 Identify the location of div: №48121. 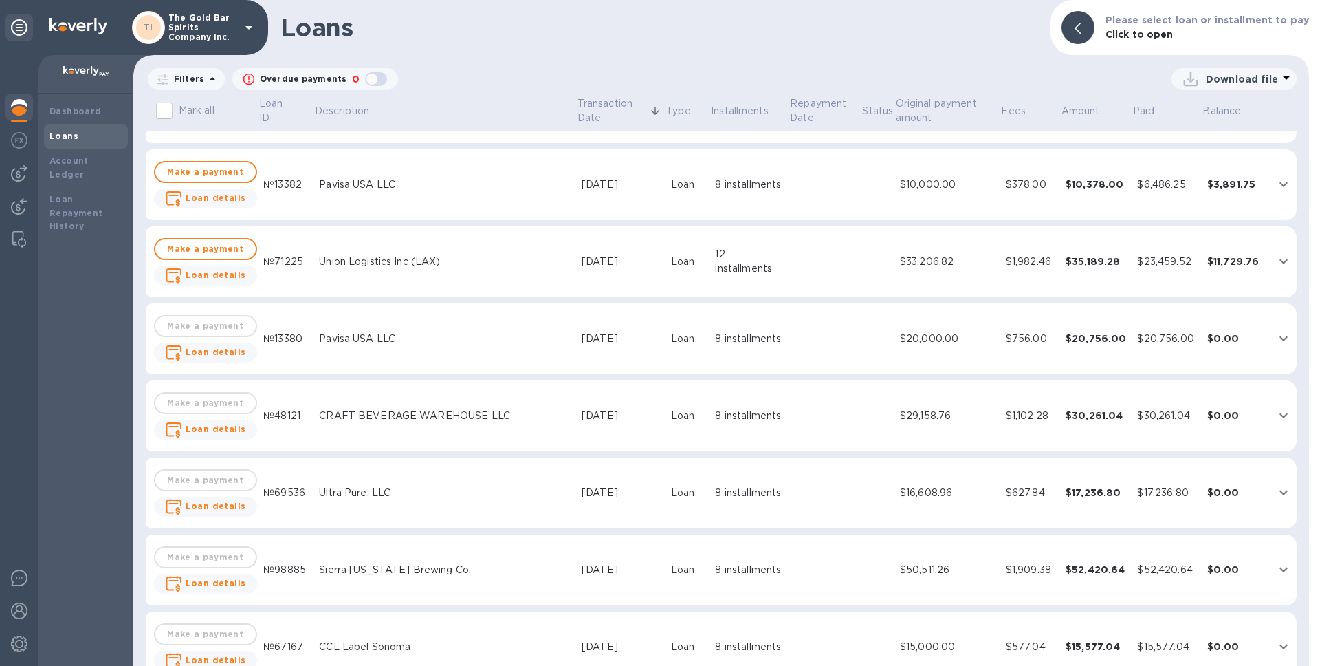
(285, 415).